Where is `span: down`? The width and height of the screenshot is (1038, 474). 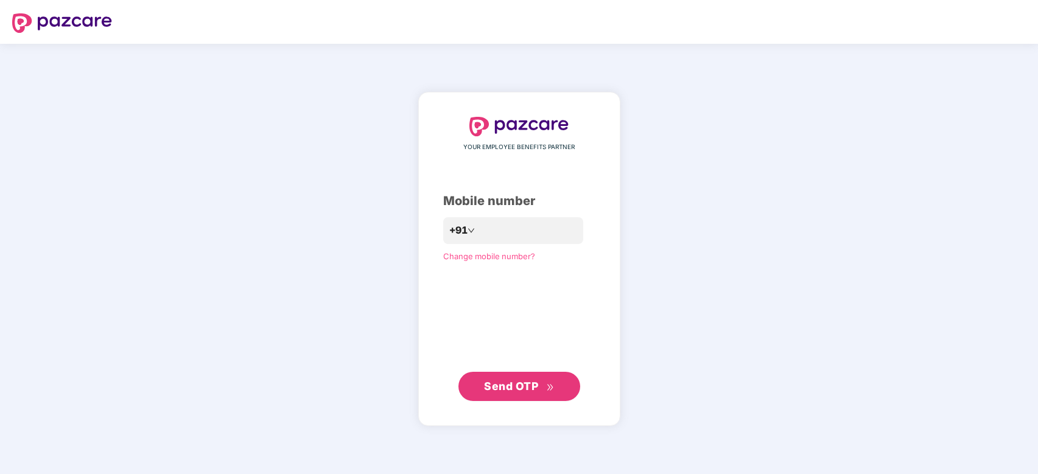
span: down is located at coordinates (471, 231).